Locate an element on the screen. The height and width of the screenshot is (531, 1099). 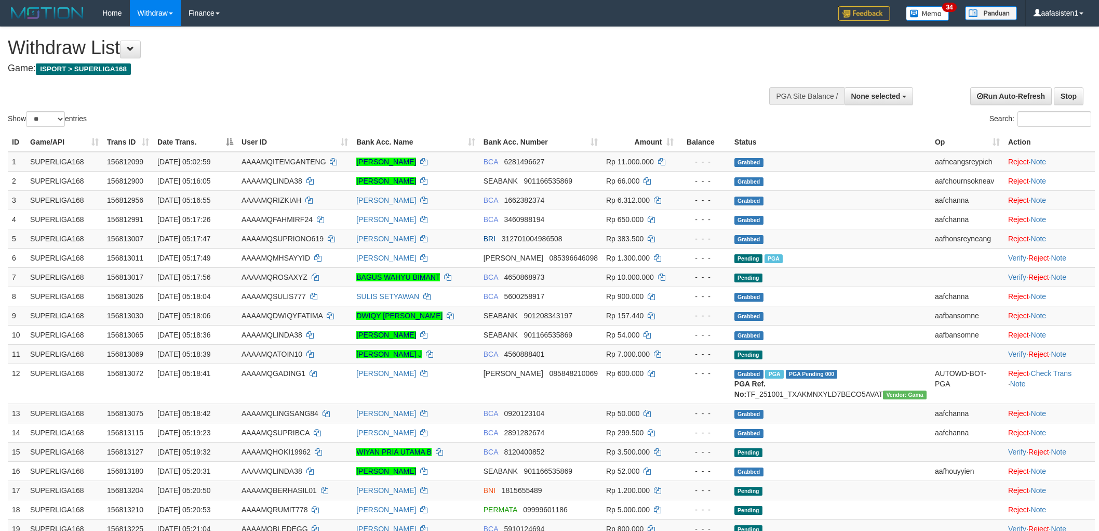
span: None selected is located at coordinates (876, 96).